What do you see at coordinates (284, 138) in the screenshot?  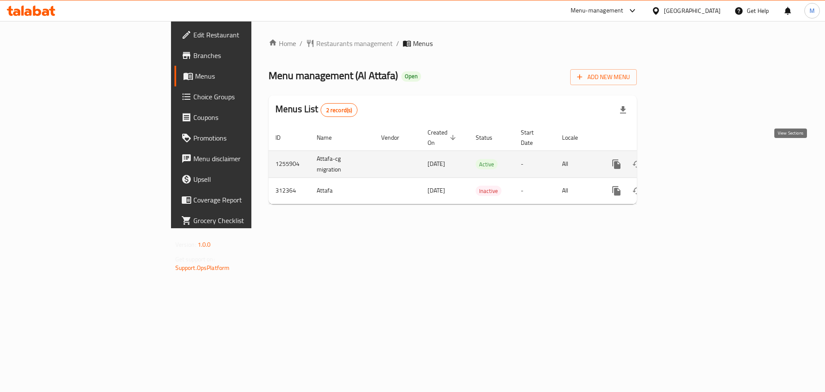 I see `span: ID` at bounding box center [284, 138].